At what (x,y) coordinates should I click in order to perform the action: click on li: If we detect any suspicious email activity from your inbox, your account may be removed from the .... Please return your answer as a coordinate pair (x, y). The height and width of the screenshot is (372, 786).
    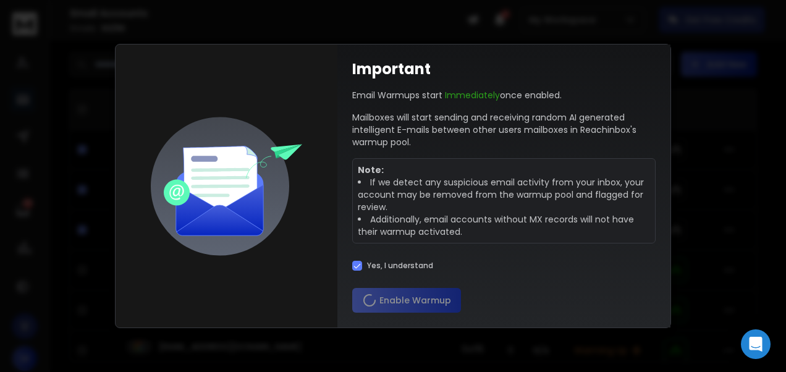
    Looking at the image, I should click on (503, 195).